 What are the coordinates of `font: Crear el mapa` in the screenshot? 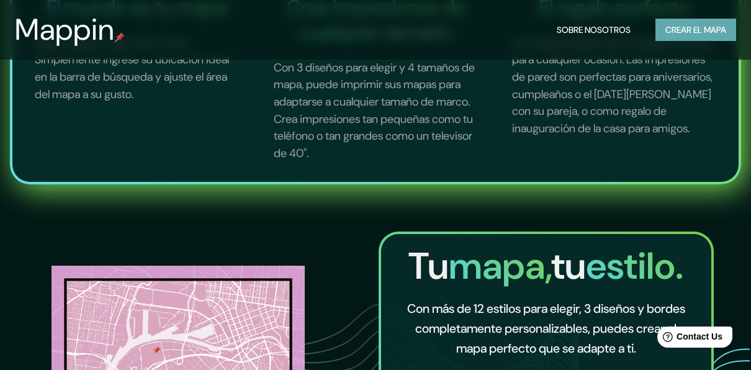 It's located at (696, 30).